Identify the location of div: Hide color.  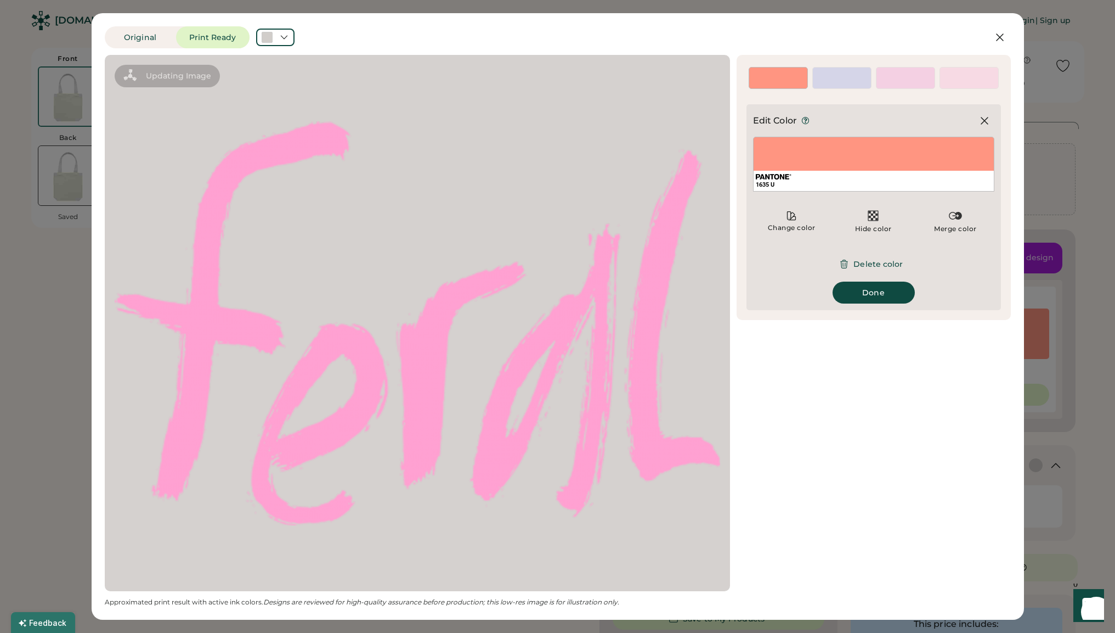
(873, 229).